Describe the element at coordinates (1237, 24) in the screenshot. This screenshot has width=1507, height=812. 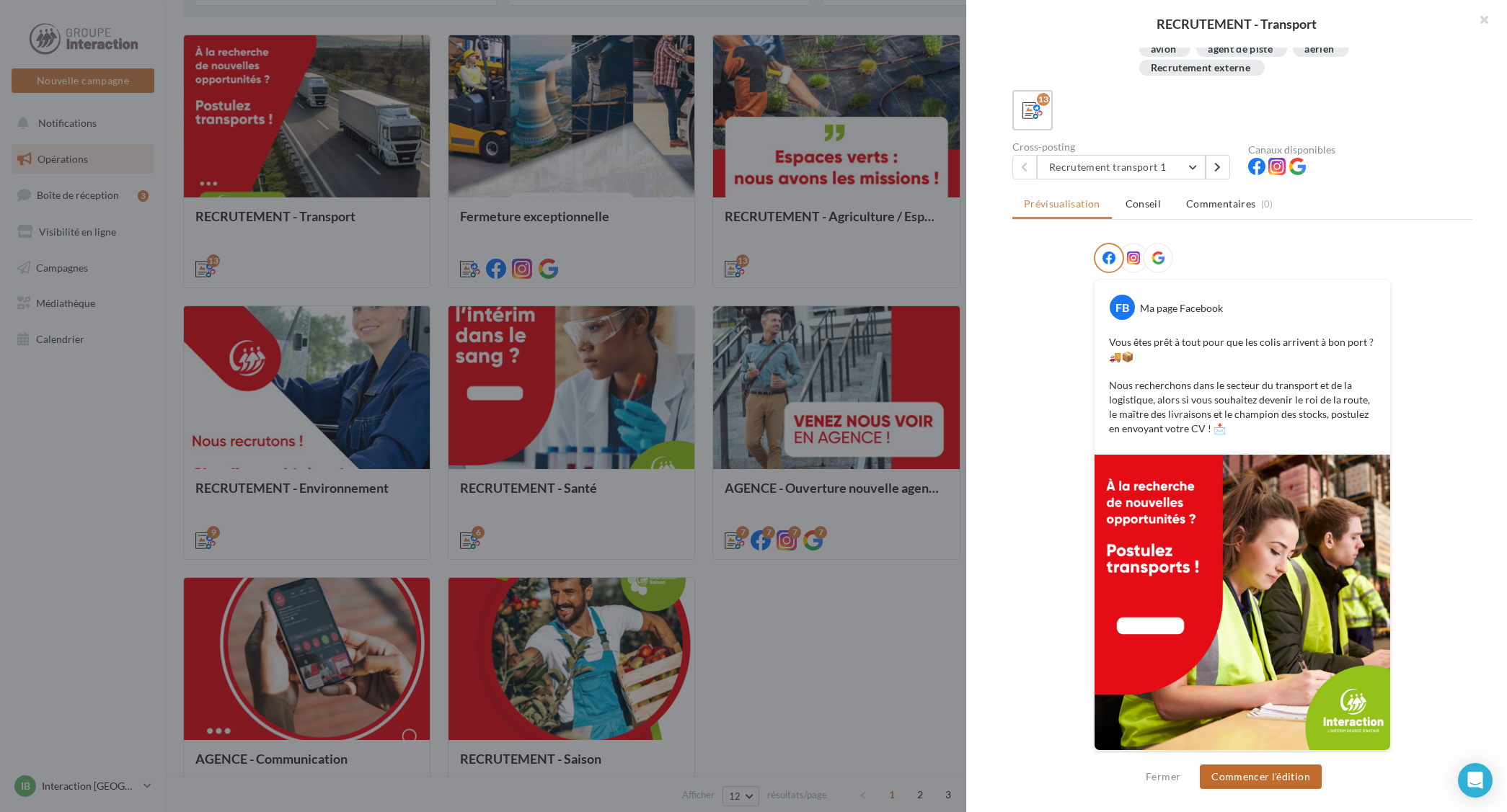
I see `div: RECRUTEMENT - Transport` at that location.